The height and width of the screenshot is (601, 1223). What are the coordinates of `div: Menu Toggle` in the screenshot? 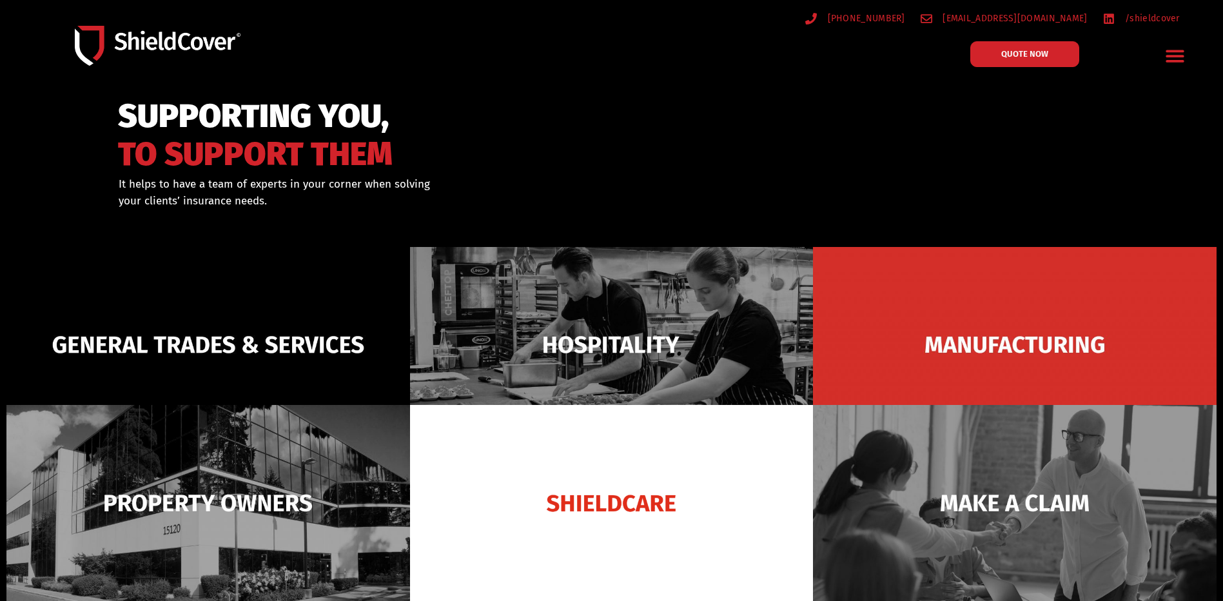 It's located at (1175, 55).